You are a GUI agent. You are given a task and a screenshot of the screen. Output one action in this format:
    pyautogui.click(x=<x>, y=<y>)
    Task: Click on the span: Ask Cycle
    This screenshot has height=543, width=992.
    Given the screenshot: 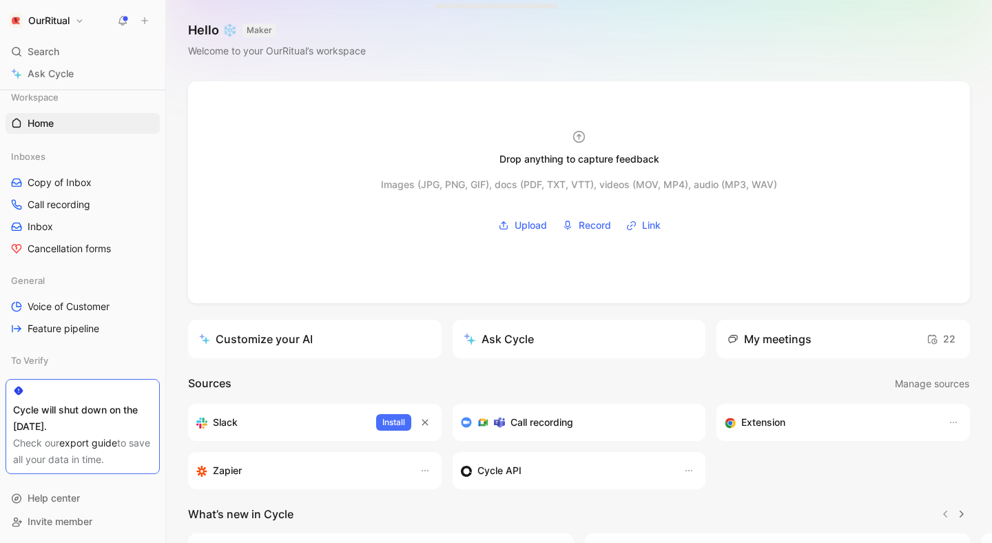 What is the action you would take?
    pyautogui.click(x=50, y=74)
    